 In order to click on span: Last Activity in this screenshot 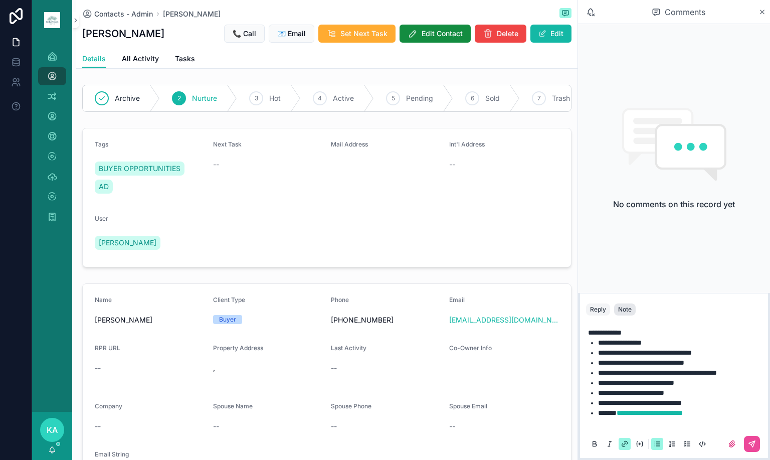, I will do `click(349, 348)`.